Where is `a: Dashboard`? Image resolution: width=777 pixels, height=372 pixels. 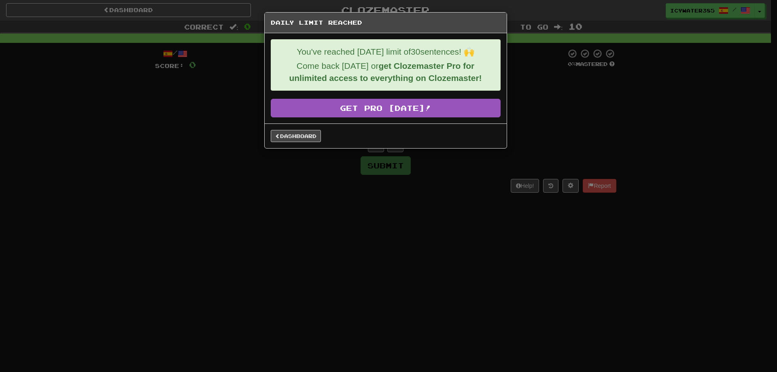 a: Dashboard is located at coordinates (296, 136).